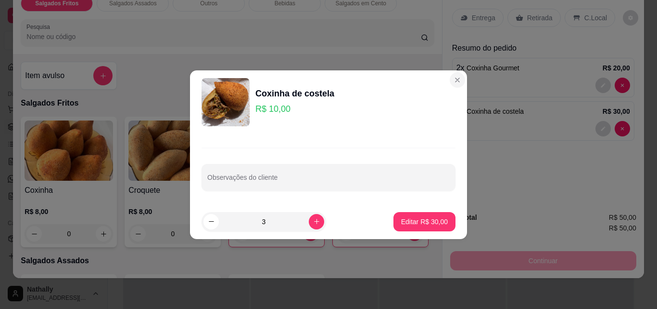 This screenshot has width=657, height=309. Describe the element at coordinates (226, 102) in the screenshot. I see `img: product-image` at that location.